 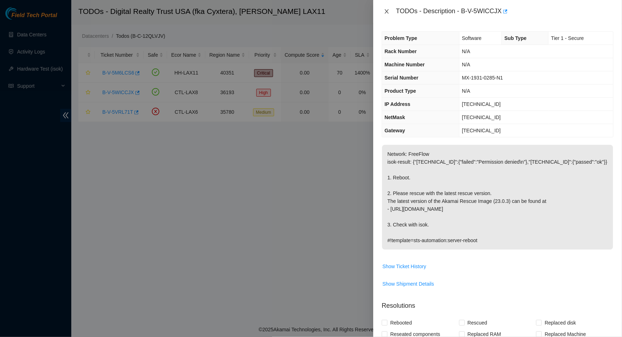 What do you see at coordinates (402, 78) in the screenshot?
I see `span: Serial Number` at bounding box center [402, 78].